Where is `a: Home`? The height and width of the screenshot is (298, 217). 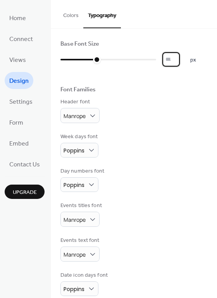 a: Home is located at coordinates (17, 18).